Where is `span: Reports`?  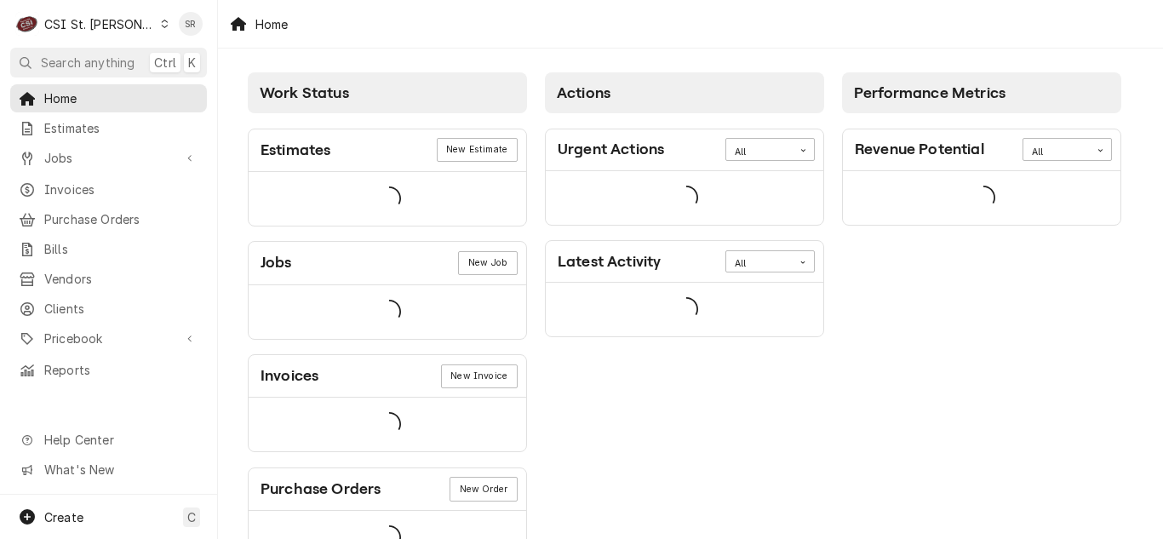
span: Reports is located at coordinates (121, 370).